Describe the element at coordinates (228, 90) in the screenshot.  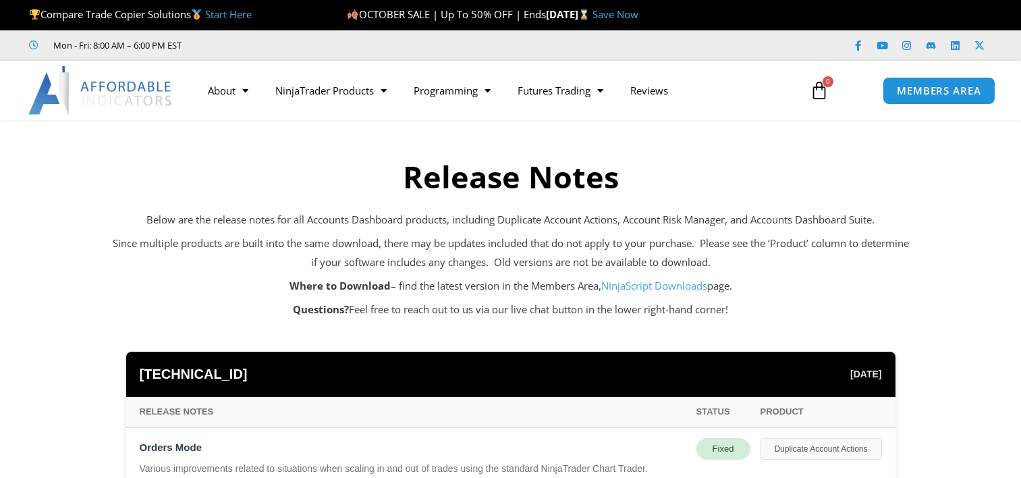
I see `a: About` at that location.